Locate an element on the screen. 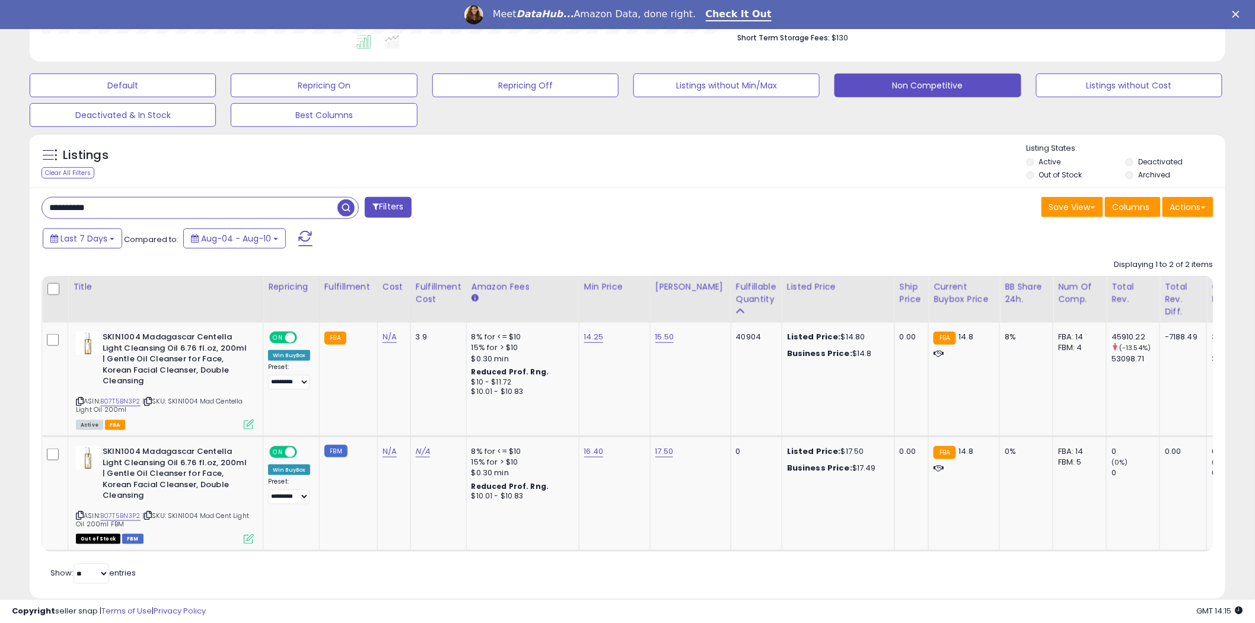 This screenshot has height=623, width=1255. small: Amazon Fees. is located at coordinates (475, 298).